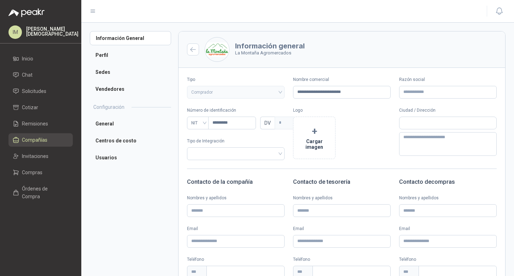  I want to click on a: General, so click(130, 124).